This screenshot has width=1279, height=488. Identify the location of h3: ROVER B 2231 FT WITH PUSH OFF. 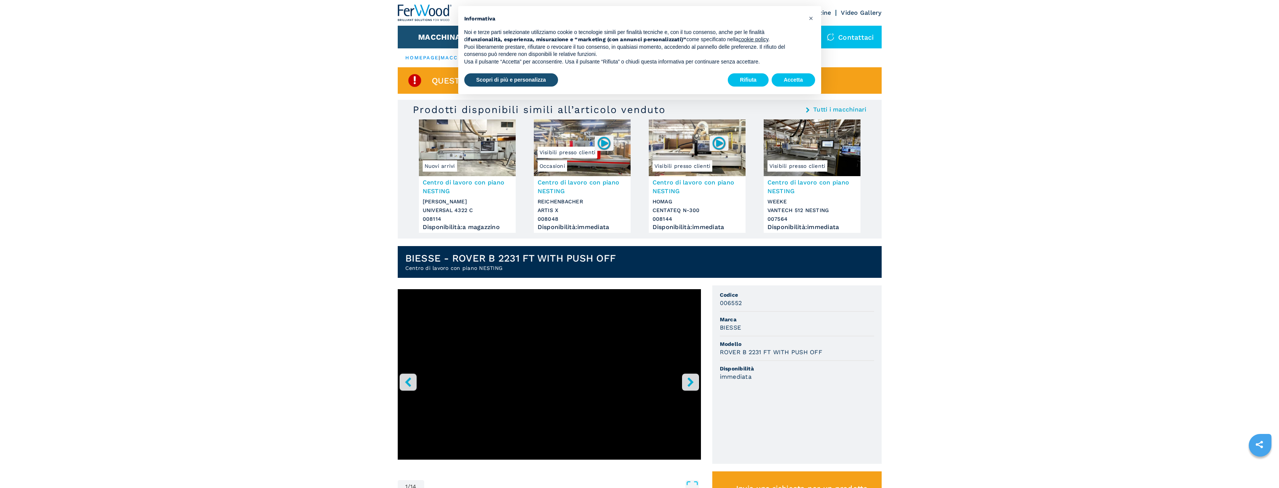
(771, 352).